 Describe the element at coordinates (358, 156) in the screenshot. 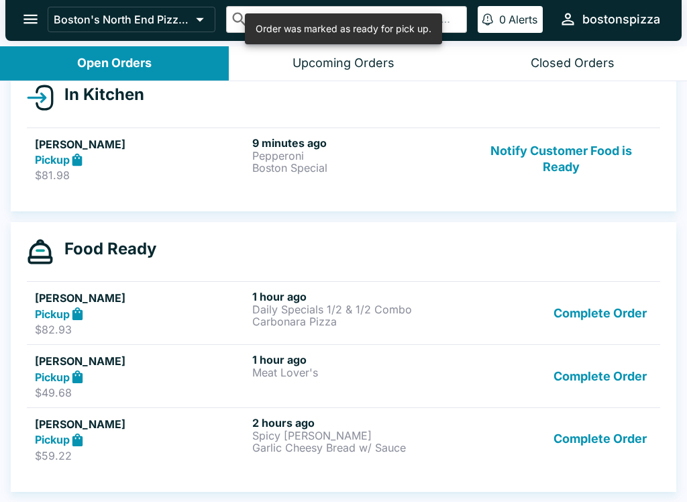

I see `p: Pepperoni` at that location.